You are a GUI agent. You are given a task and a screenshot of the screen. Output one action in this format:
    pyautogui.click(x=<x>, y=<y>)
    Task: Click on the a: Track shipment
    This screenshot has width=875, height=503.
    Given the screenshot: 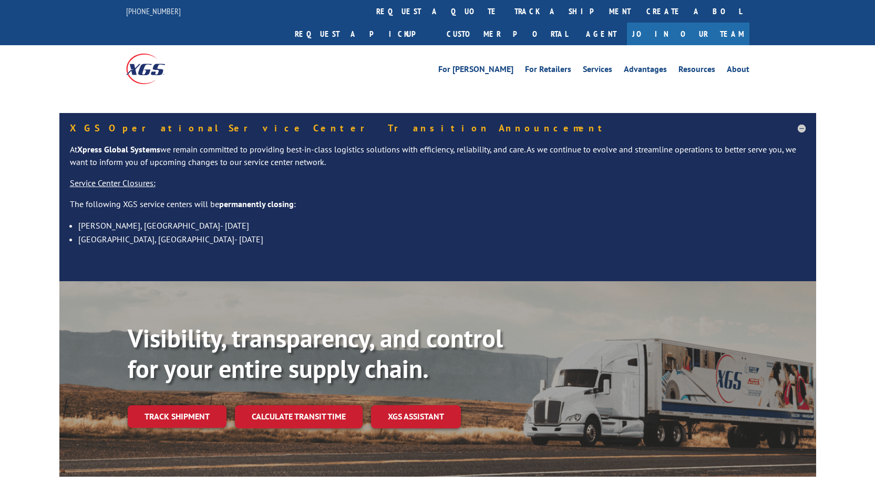 What is the action you would take?
    pyautogui.click(x=177, y=416)
    